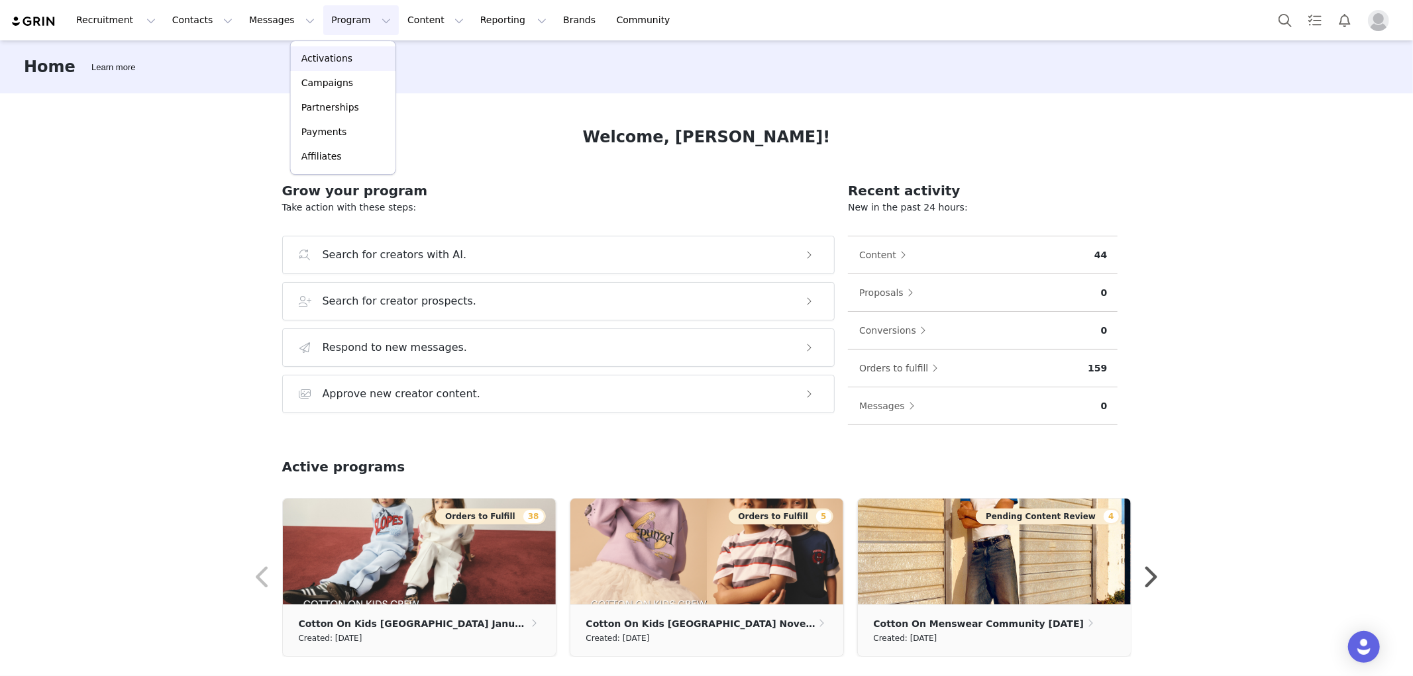 This screenshot has width=1413, height=676. Describe the element at coordinates (113, 68) in the screenshot. I see `div: Tooltip anchor` at that location.